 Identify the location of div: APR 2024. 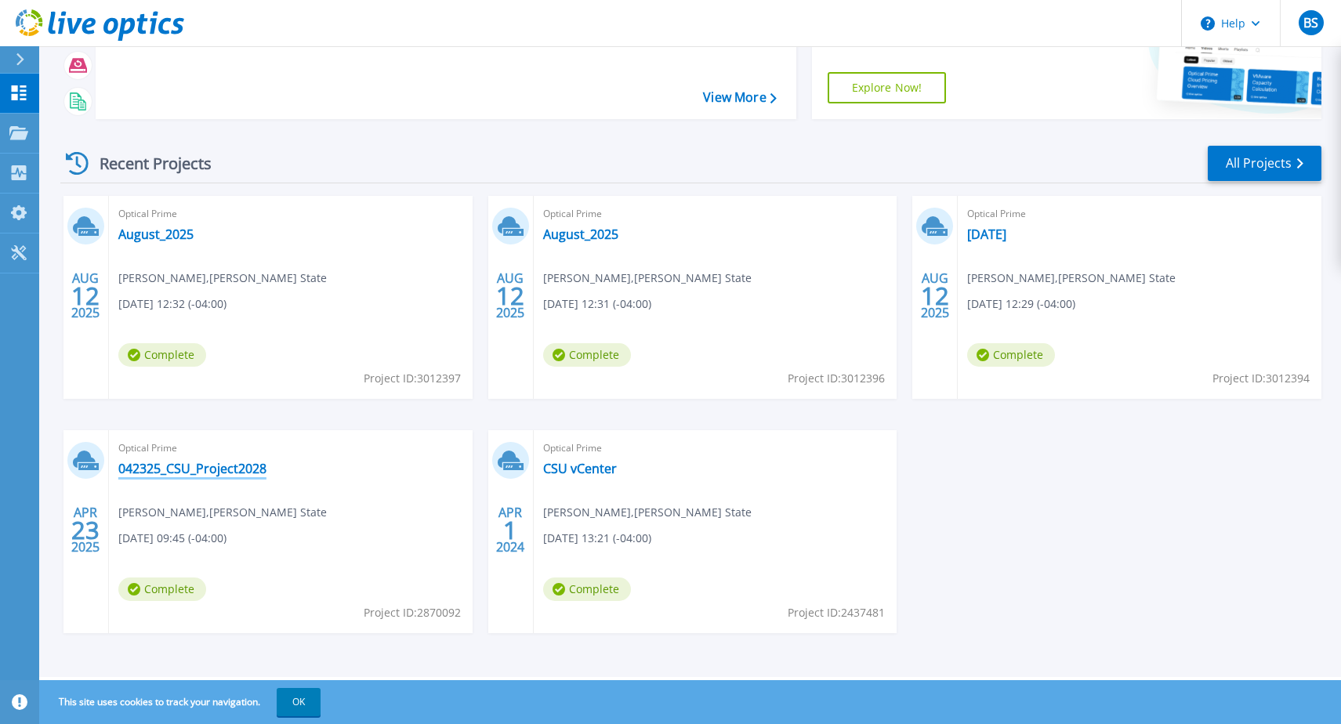
(510, 530).